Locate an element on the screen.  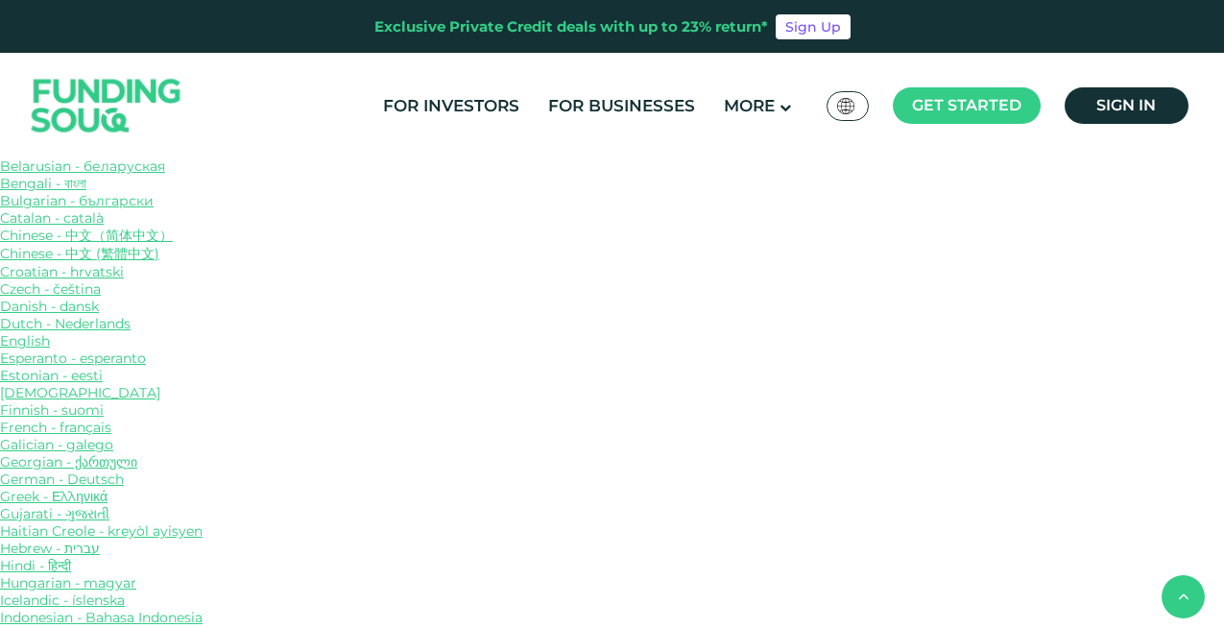
a: For Investors is located at coordinates (451, 106).